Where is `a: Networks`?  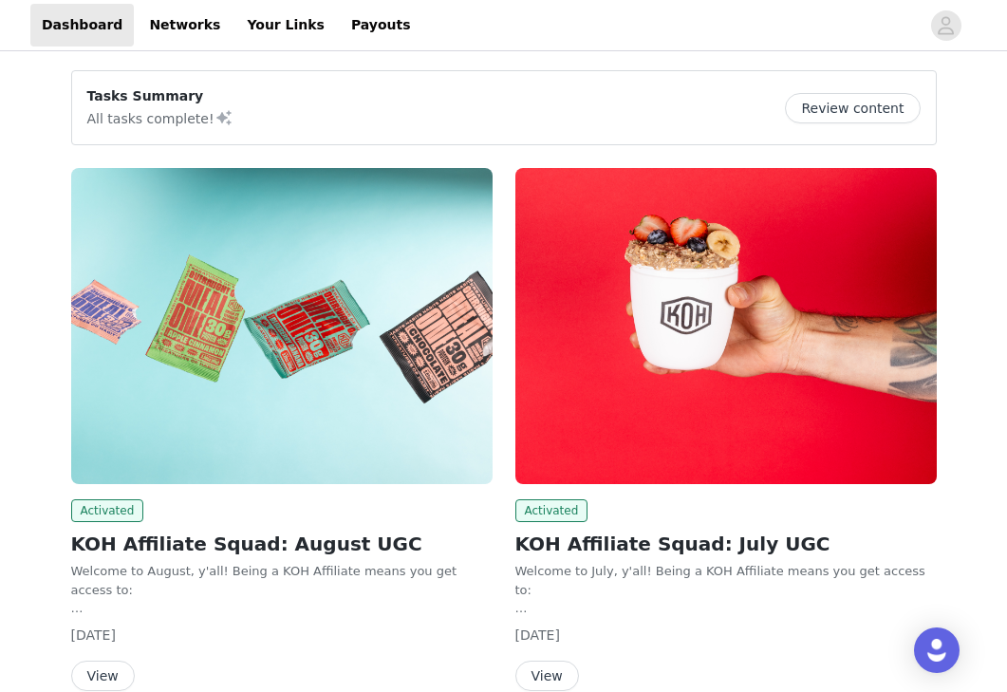 a: Networks is located at coordinates (184, 25).